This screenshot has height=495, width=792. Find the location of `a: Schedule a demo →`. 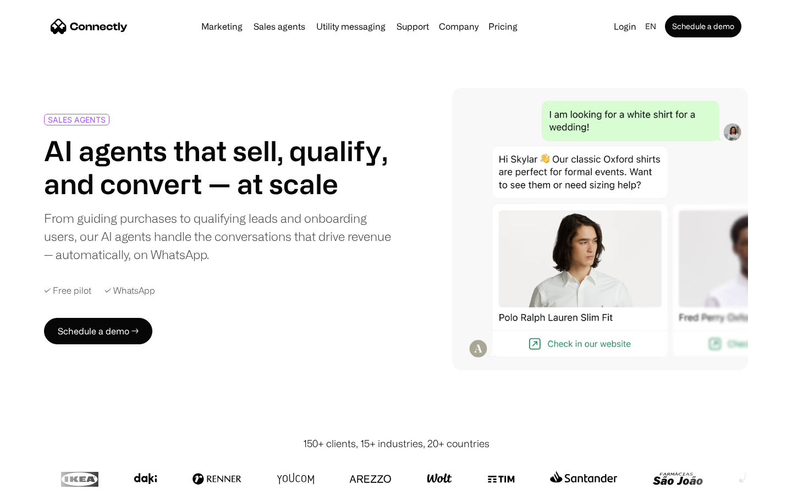

a: Schedule a demo → is located at coordinates (98, 331).